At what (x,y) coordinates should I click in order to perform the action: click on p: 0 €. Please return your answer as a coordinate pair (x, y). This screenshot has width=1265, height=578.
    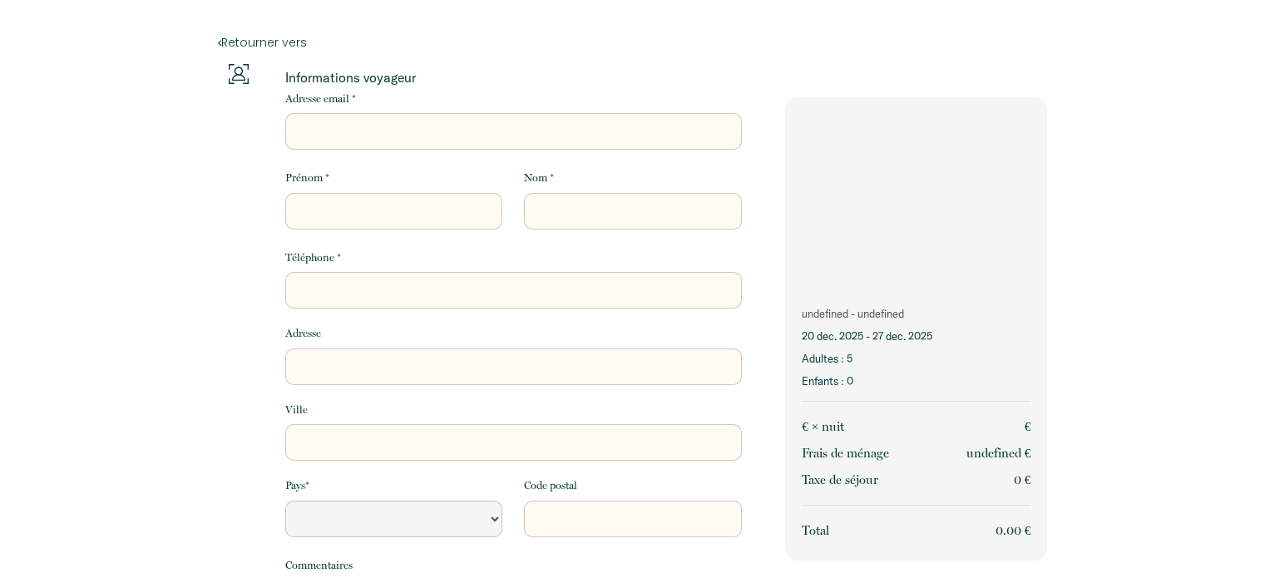
    Looking at the image, I should click on (1022, 480).